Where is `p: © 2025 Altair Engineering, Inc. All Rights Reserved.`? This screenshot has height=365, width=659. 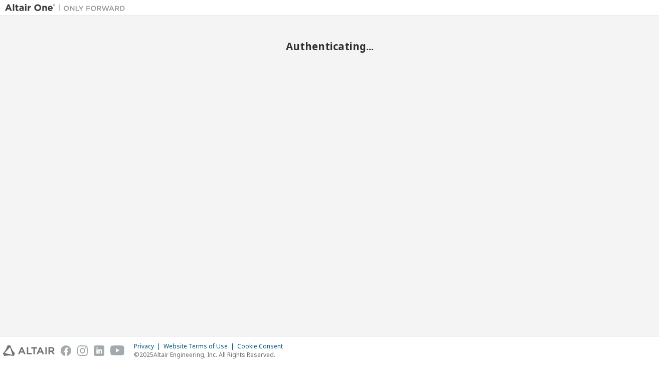 p: © 2025 Altair Engineering, Inc. All Rights Reserved. is located at coordinates (211, 354).